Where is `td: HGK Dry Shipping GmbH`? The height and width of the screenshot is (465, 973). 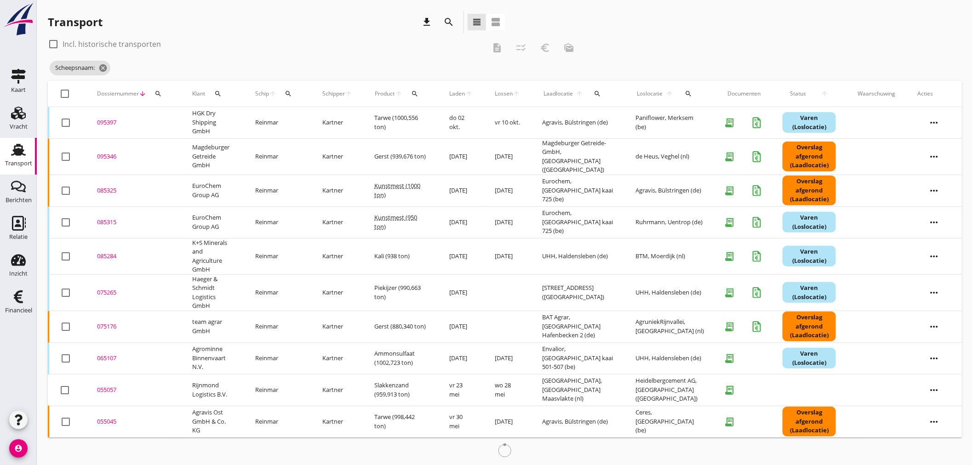
td: HGK Dry Shipping GmbH is located at coordinates (212, 123).